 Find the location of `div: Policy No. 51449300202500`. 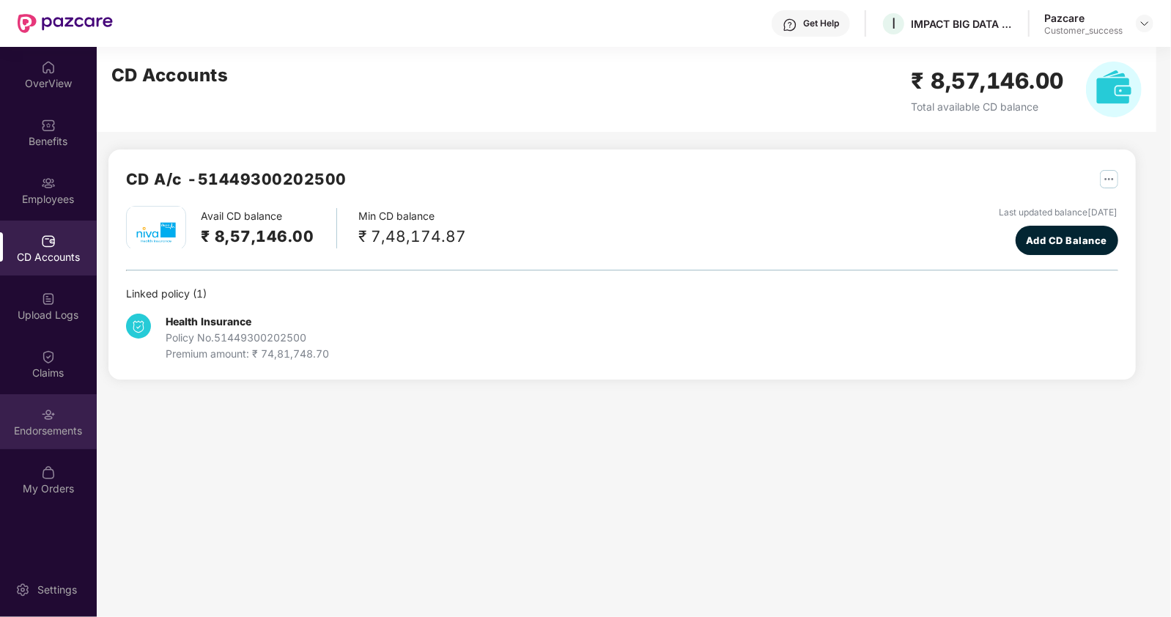

div: Policy No. 51449300202500 is located at coordinates (247, 338).